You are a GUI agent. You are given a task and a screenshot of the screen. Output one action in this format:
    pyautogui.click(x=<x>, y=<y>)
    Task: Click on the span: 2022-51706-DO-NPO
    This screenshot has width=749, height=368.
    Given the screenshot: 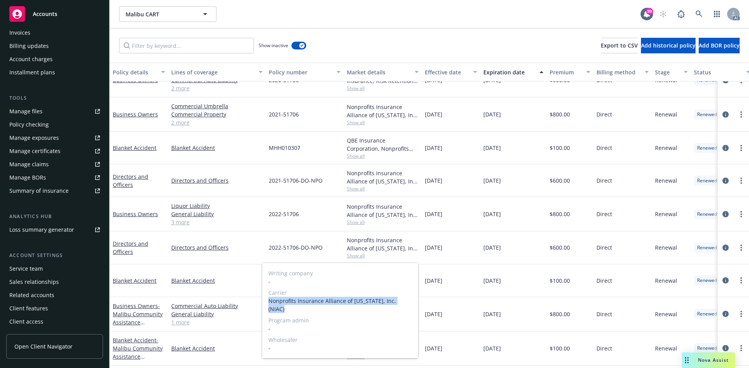 What is the action you would take?
    pyautogui.click(x=296, y=248)
    